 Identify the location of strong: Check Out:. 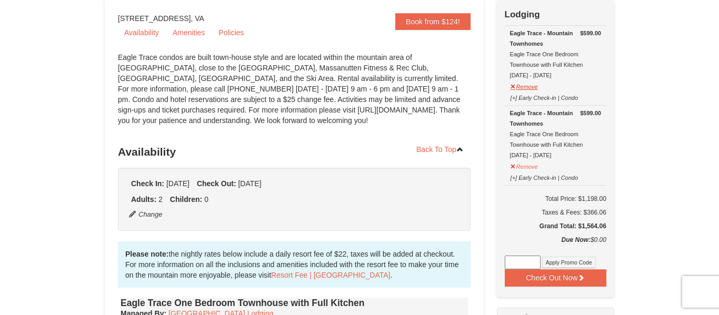
(216, 184).